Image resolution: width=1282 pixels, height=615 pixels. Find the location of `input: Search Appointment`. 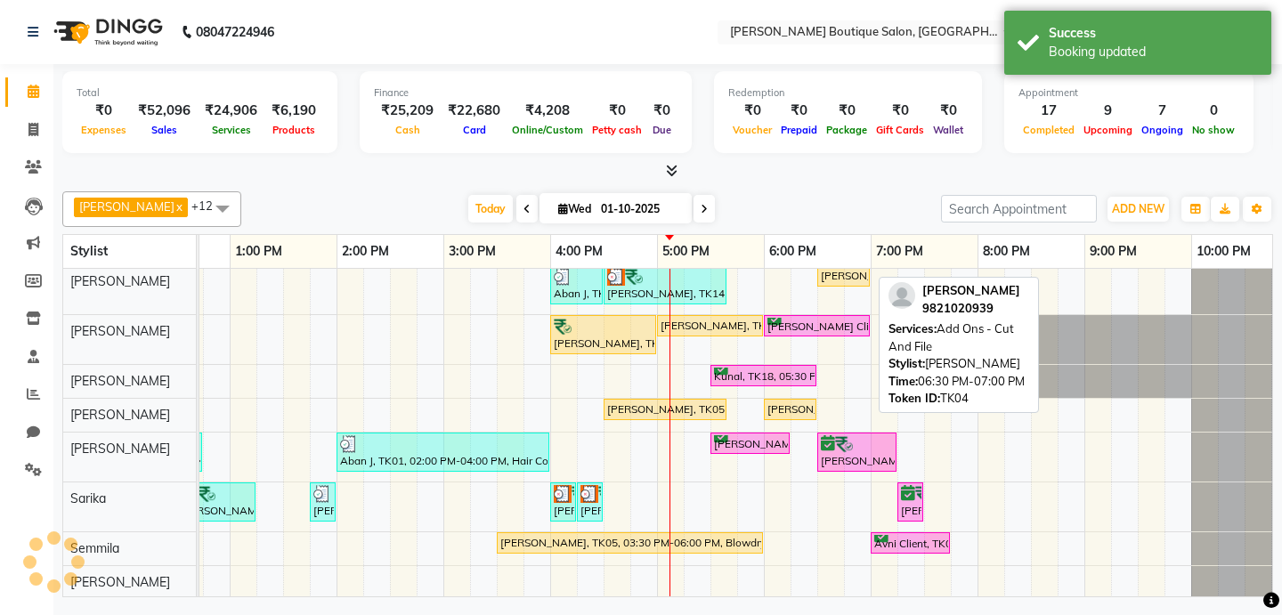

input: Search Appointment is located at coordinates (1019, 208).